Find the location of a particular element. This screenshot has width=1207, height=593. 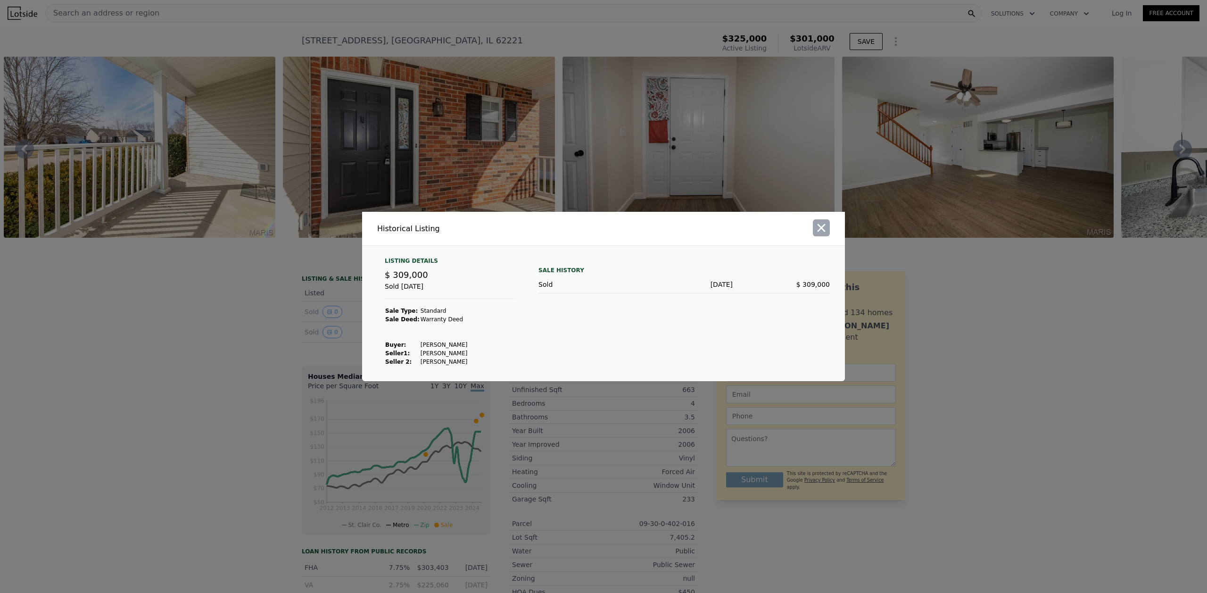

strong: Seller 2: is located at coordinates (398, 362).